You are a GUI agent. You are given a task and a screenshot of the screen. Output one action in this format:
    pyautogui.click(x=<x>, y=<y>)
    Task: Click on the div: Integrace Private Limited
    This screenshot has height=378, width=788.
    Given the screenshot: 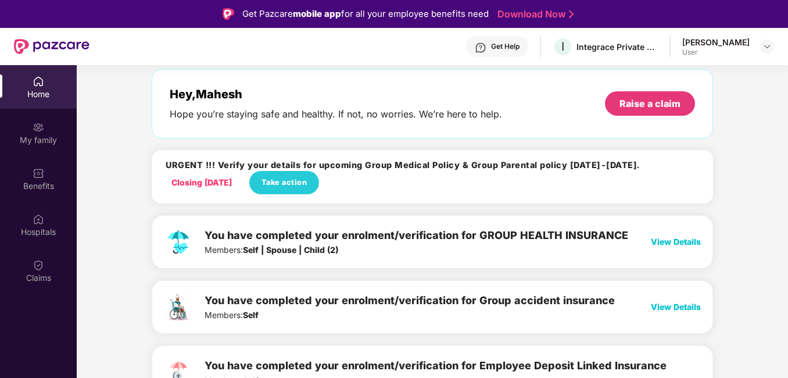 What is the action you would take?
    pyautogui.click(x=617, y=46)
    